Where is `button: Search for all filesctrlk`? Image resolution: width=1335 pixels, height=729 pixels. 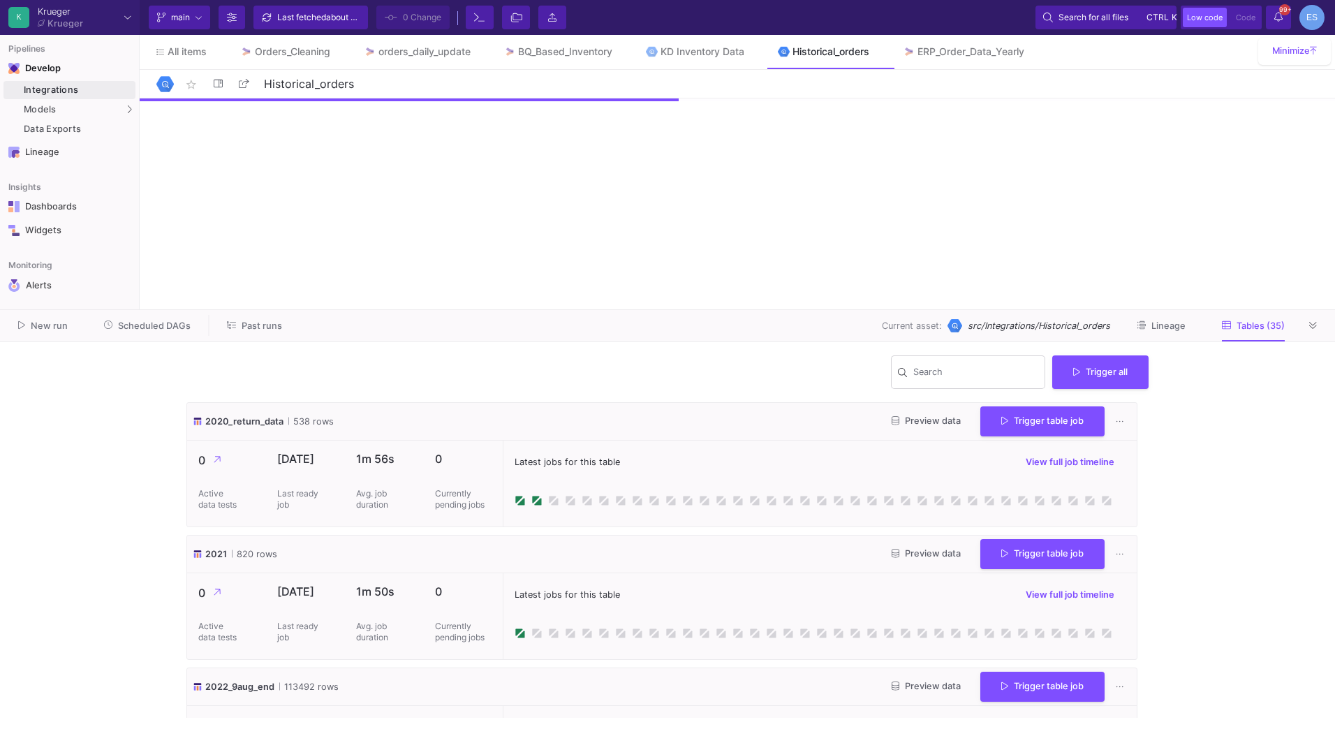 button: Search for all filesctrlk is located at coordinates (1106, 17).